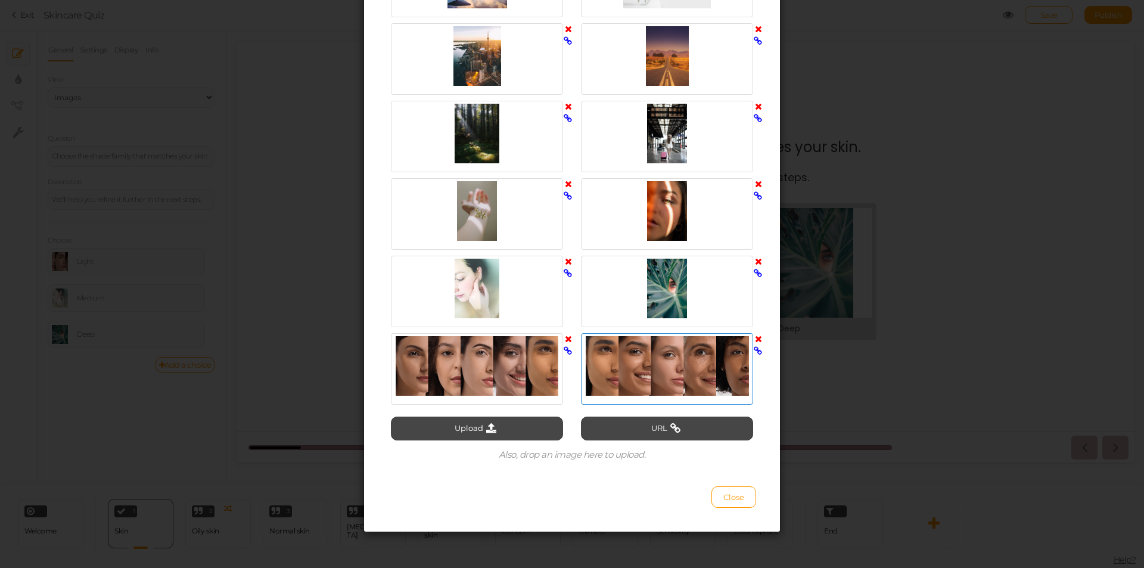 This screenshot has height=568, width=1144. What do you see at coordinates (326, 287) in the screenshot?
I see `div: Light` at bounding box center [326, 287].